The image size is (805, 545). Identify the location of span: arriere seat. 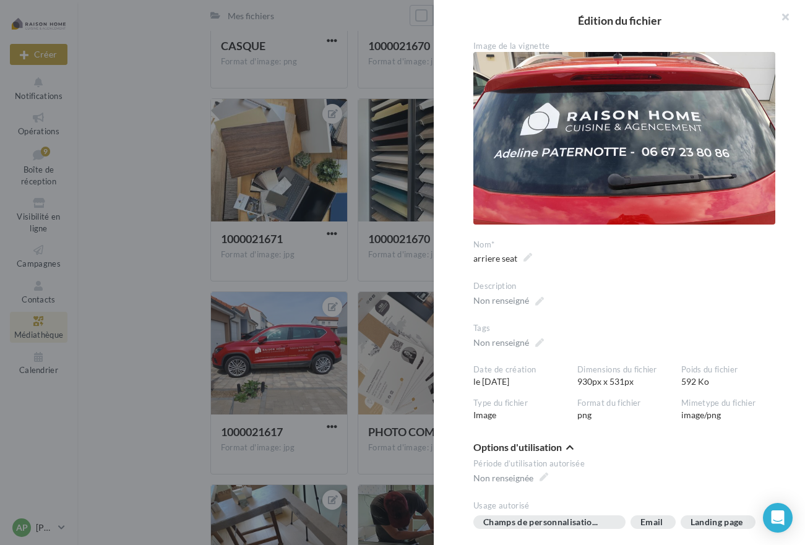
(503, 259).